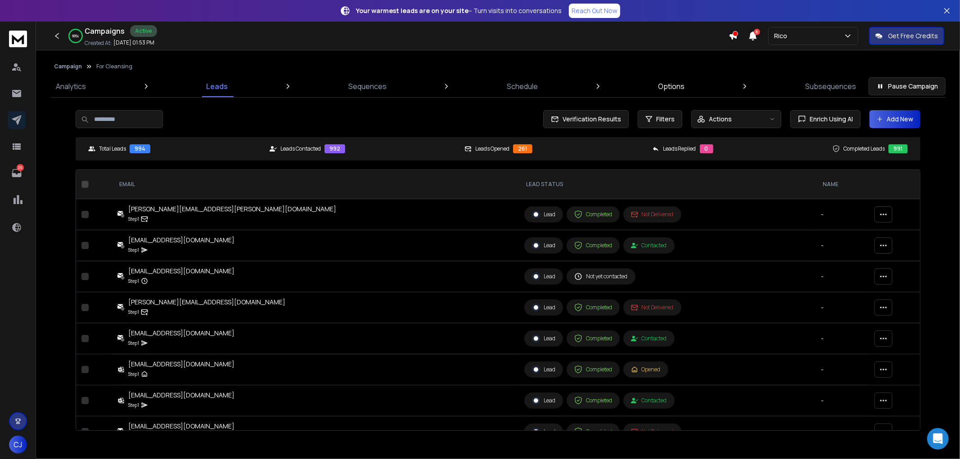 This screenshot has width=960, height=459. Describe the element at coordinates (522, 149) in the screenshot. I see `div: 261` at that location.